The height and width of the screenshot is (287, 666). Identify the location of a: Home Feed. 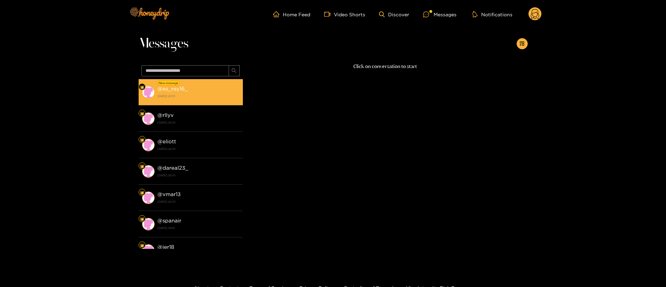
(292, 14).